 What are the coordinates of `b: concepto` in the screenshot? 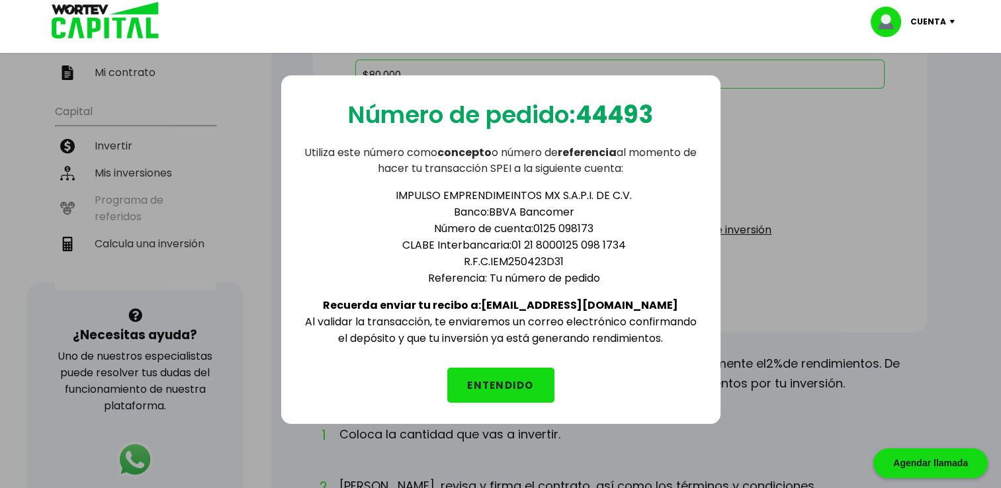 It's located at (464, 152).